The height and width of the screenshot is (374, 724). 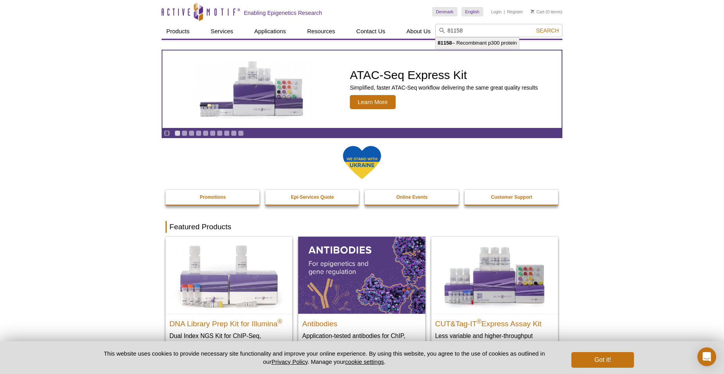 What do you see at coordinates (283, 13) in the screenshot?
I see `h2: Enabling Epigenetics Research` at bounding box center [283, 13].